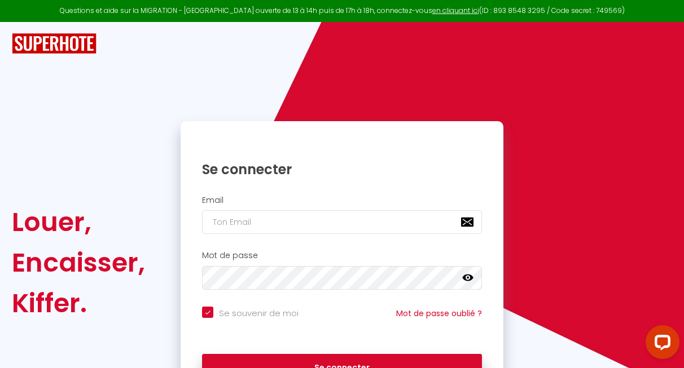  I want to click on div: Kiffer., so click(78, 304).